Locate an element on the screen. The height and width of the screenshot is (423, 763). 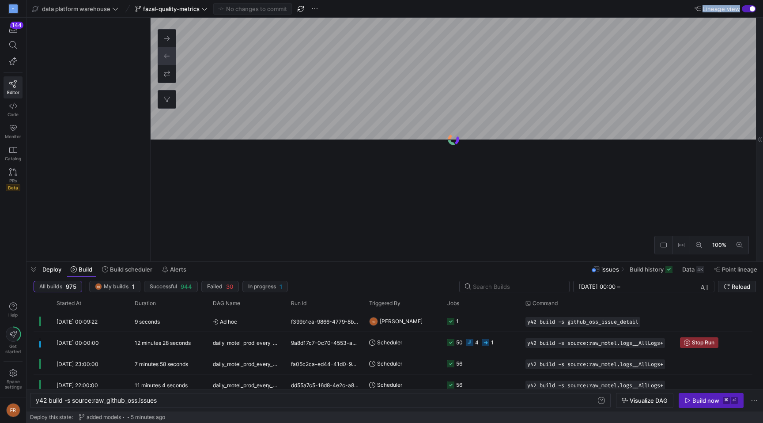
span: Started At is located at coordinates (69, 304).